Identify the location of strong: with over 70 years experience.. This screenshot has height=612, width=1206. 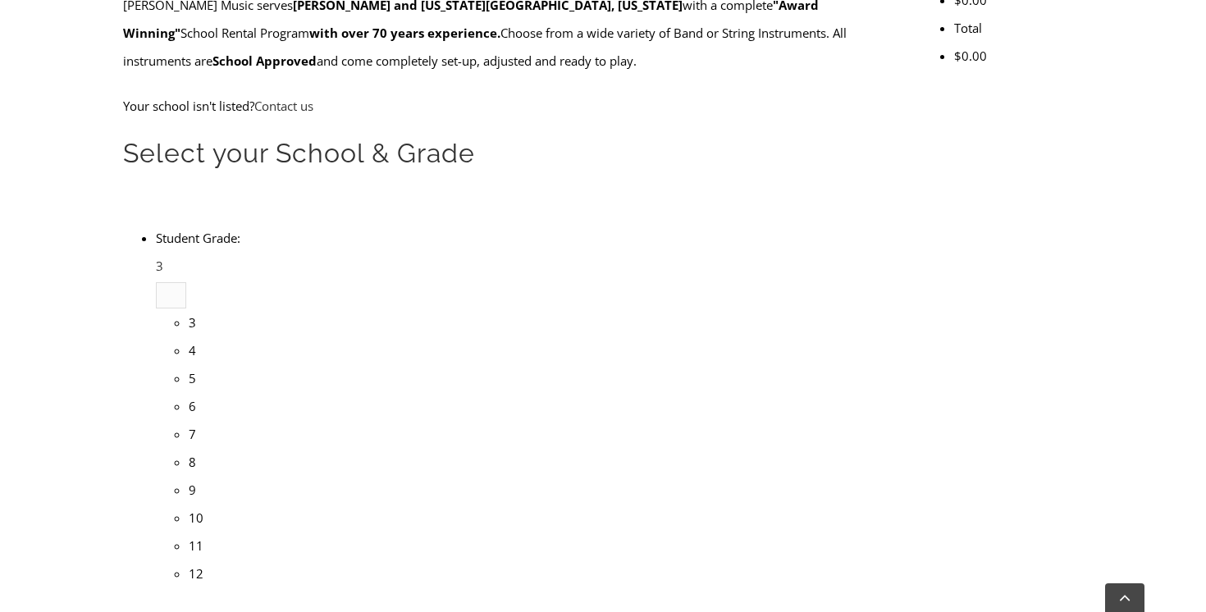
(404, 33).